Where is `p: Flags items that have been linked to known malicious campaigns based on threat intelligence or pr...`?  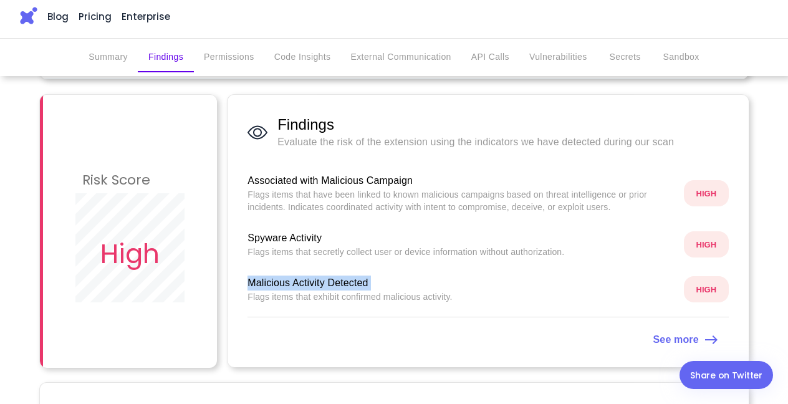
p: Flags items that have been linked to known malicious campaigns based on threat intelligence or pr... is located at coordinates (460, 201).